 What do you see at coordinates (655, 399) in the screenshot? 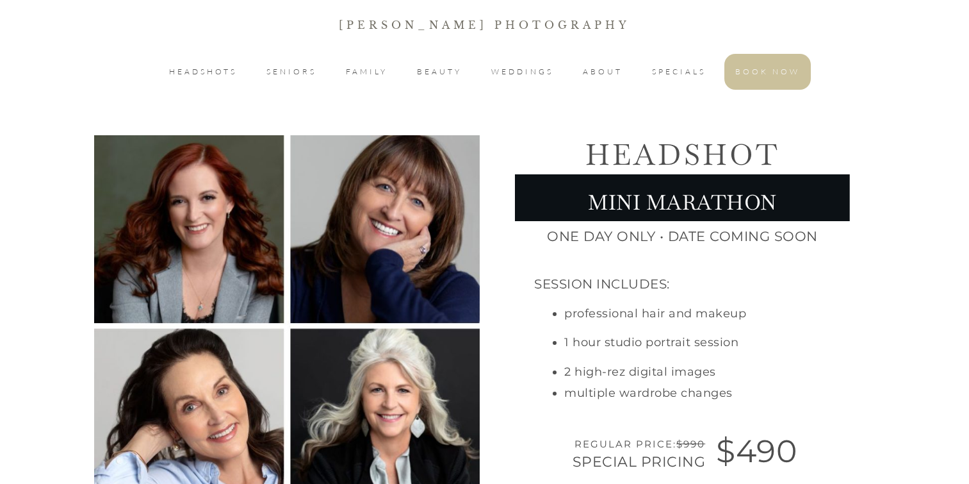
I see `li: Multiple Wardrobe Changes` at bounding box center [655, 399].